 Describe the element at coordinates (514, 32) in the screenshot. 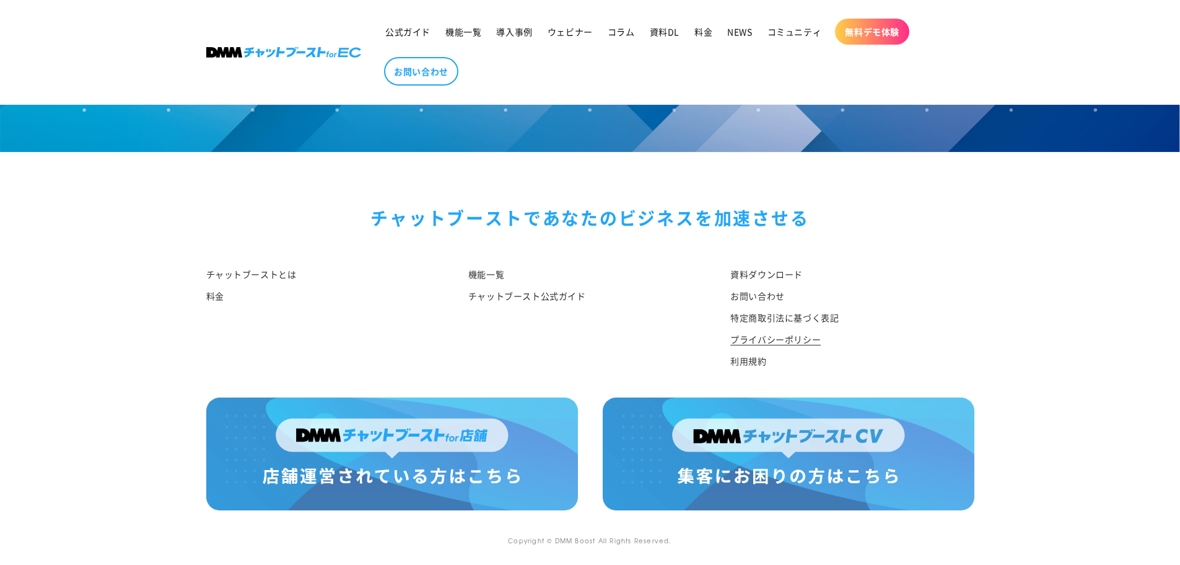

I see `a: 導入事例` at that location.